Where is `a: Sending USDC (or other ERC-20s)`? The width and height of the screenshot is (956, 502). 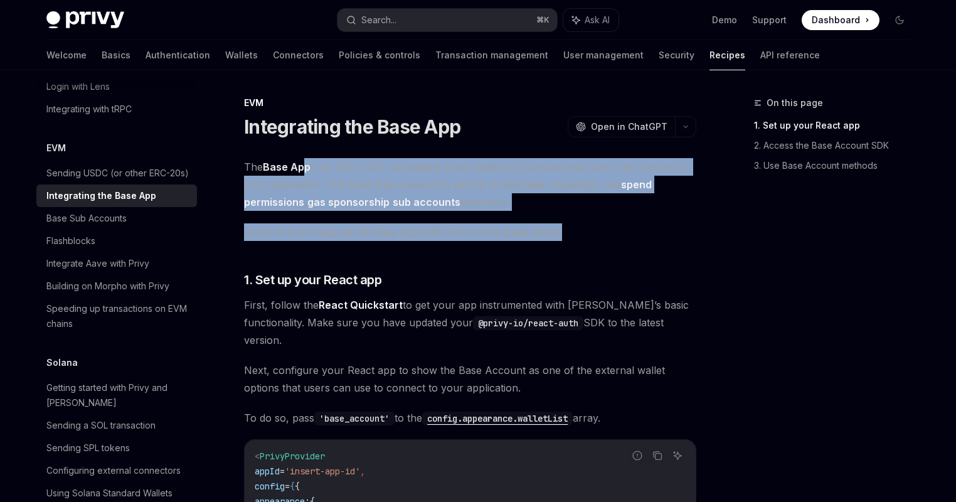 a: Sending USDC (or other ERC-20s) is located at coordinates (117, 173).